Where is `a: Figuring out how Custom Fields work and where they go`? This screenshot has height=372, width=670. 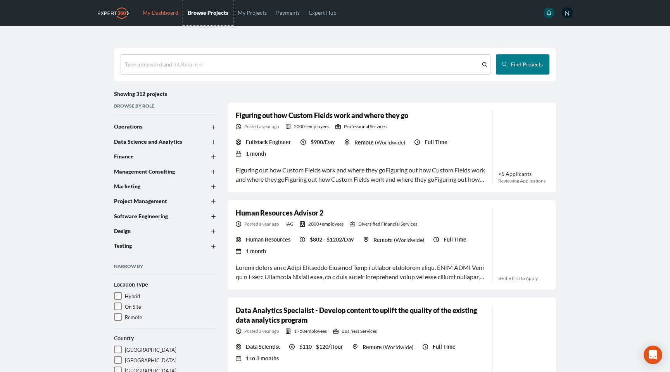
a: Figuring out how Custom Fields work and where they go is located at coordinates (322, 115).